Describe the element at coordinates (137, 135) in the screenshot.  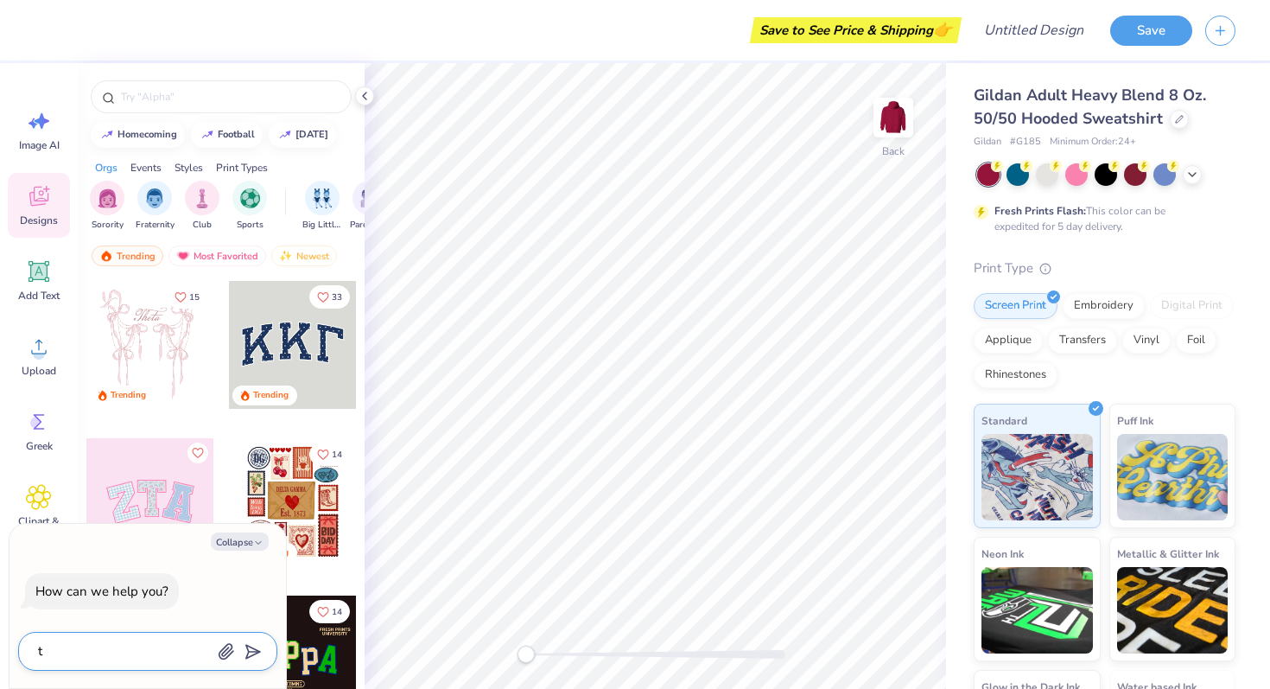
I see `button: homecoming` at that location.